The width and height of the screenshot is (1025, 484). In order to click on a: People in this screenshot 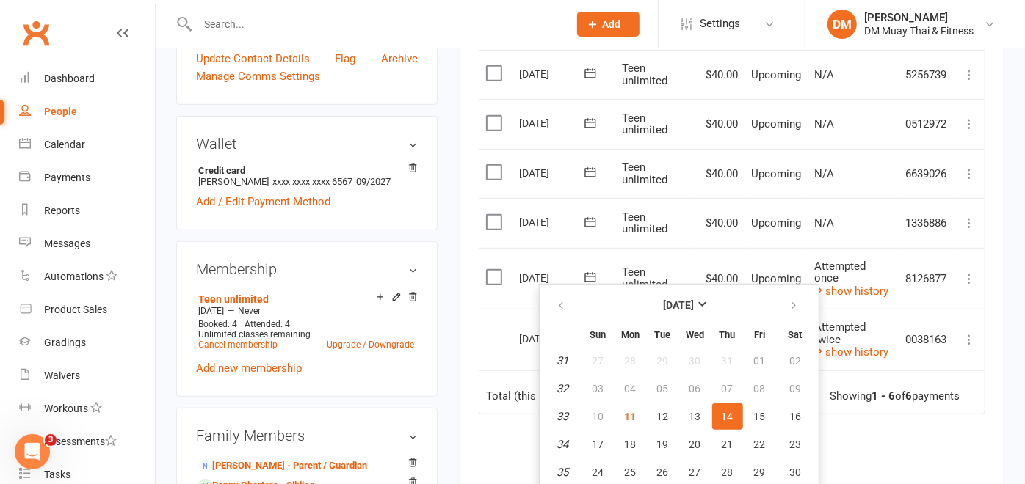, I will do `click(87, 112)`.